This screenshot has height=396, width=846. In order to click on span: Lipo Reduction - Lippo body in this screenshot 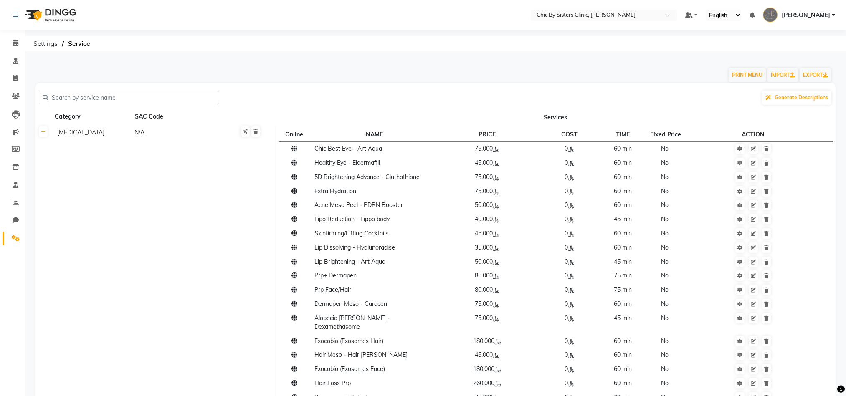, I will do `click(352, 219)`.